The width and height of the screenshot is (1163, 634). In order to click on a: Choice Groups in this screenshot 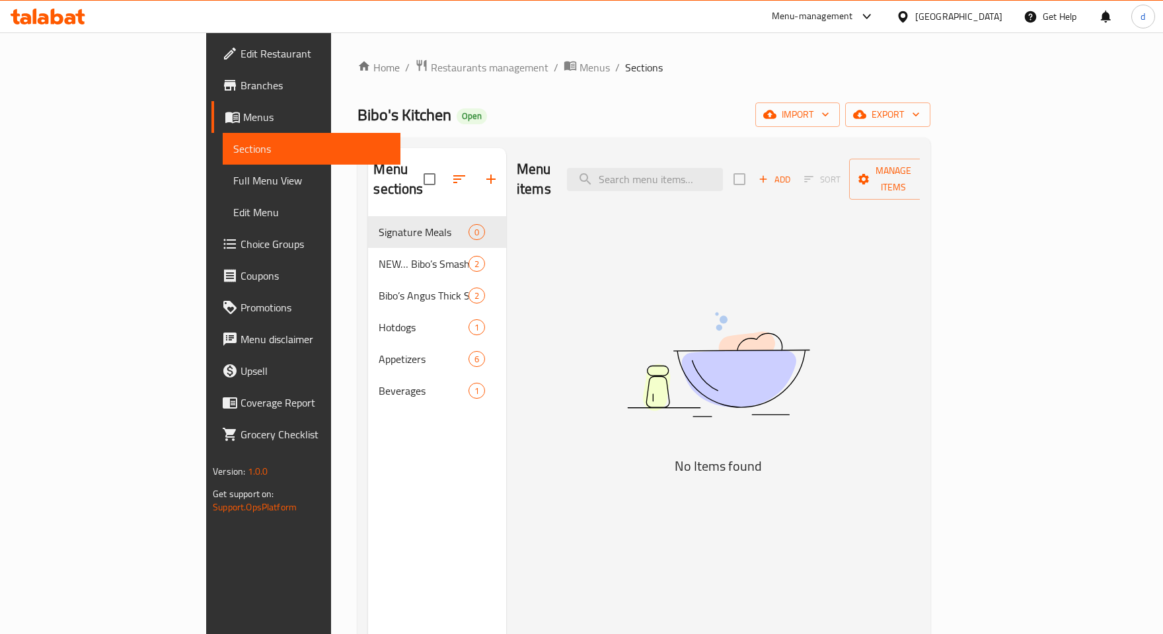, I will do `click(306, 244)`.